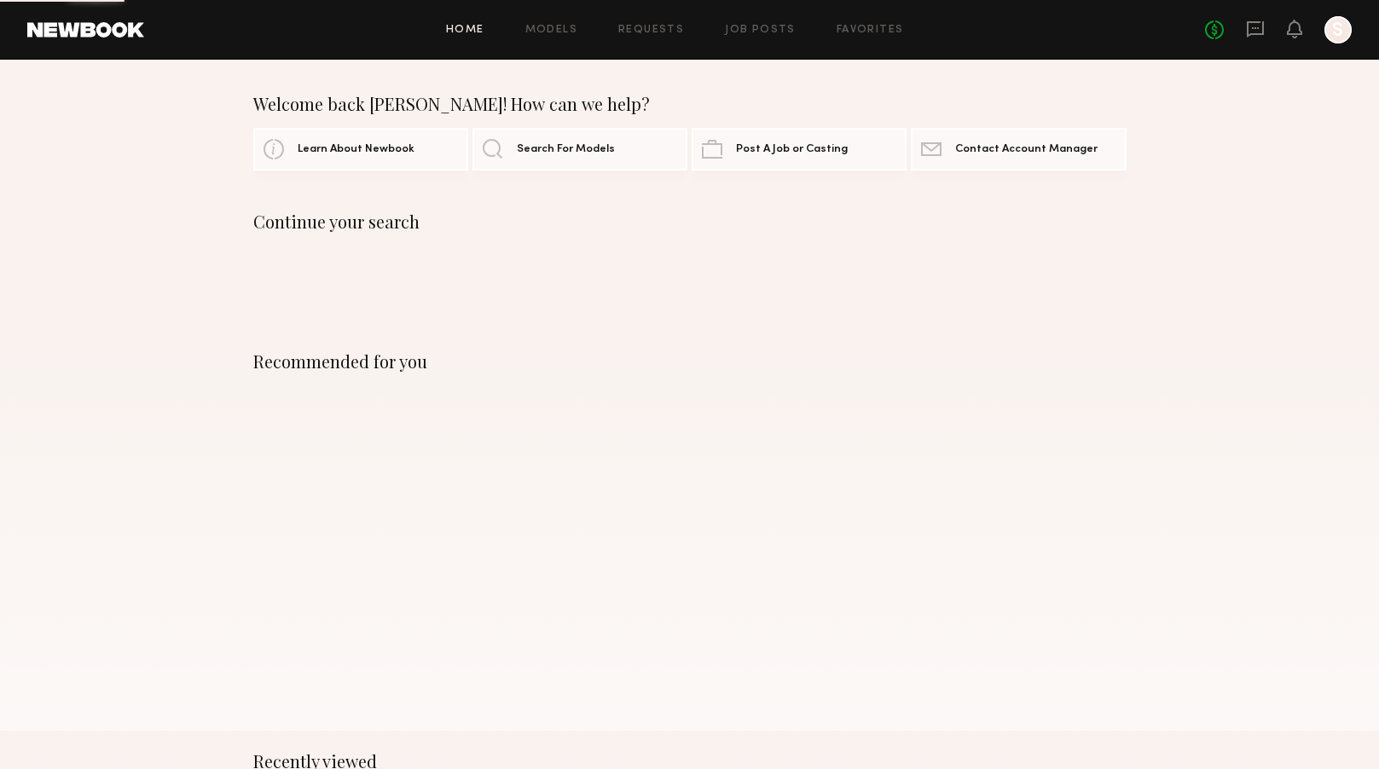 Image resolution: width=1379 pixels, height=769 pixels. I want to click on a: Home, so click(465, 30).